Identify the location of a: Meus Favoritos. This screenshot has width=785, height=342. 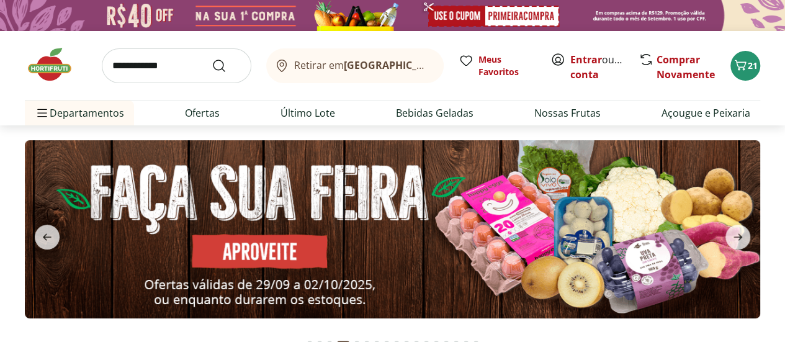
(497, 66).